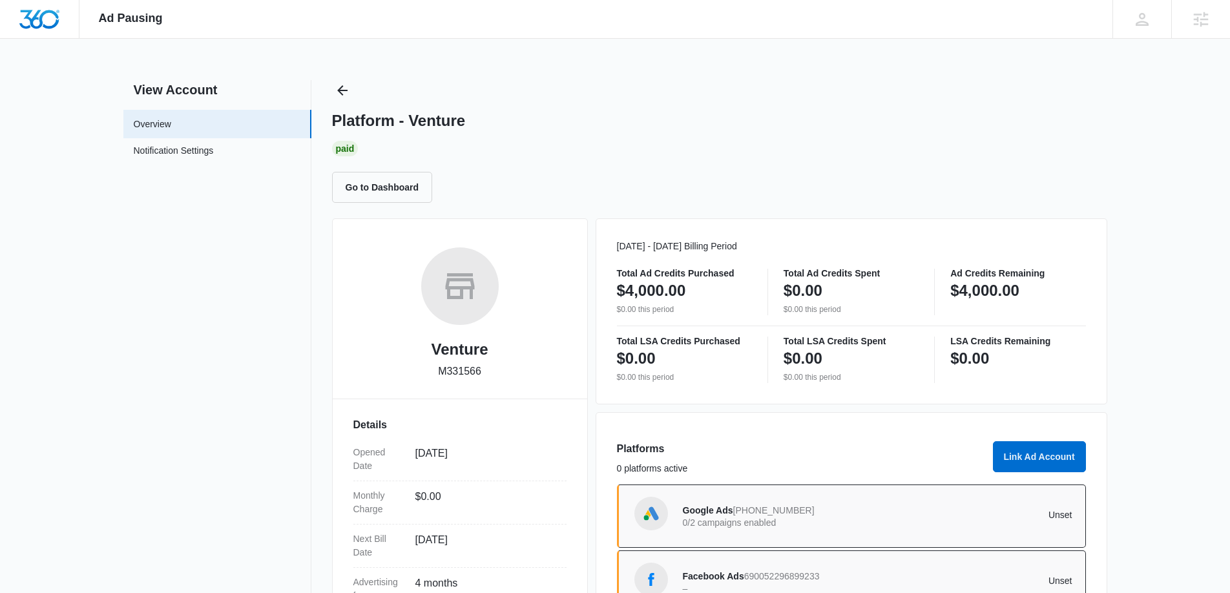 Image resolution: width=1230 pixels, height=593 pixels. What do you see at coordinates (1017, 273) in the screenshot?
I see `p: Ad Credits Remaining` at bounding box center [1017, 273].